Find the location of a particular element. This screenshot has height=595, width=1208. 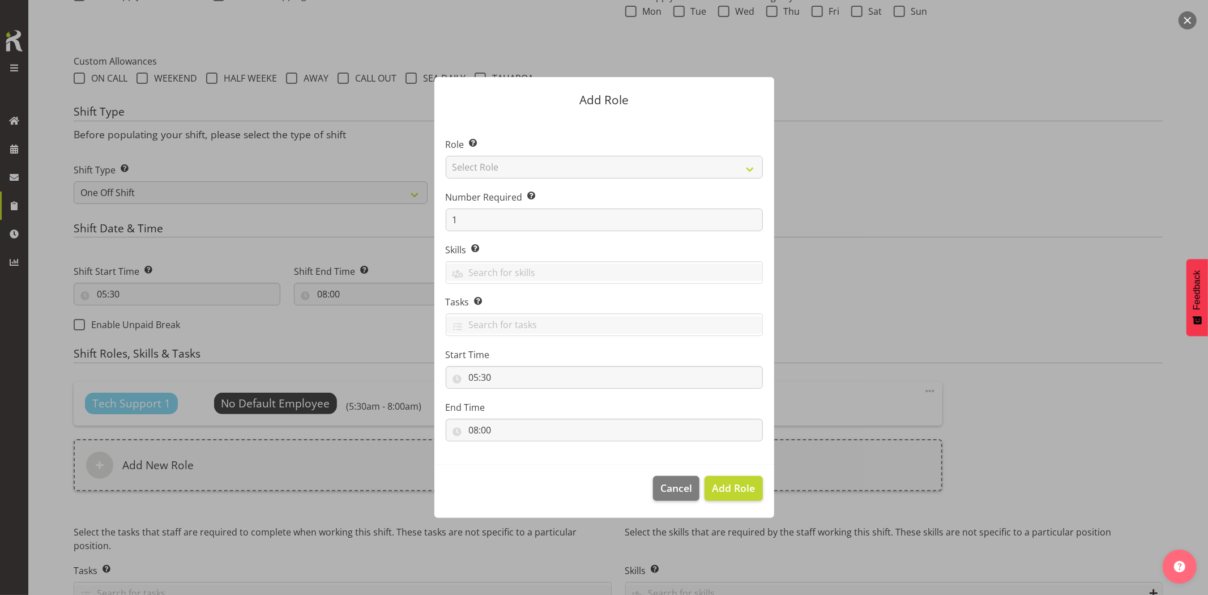

span: Cancel is located at coordinates (676, 488).